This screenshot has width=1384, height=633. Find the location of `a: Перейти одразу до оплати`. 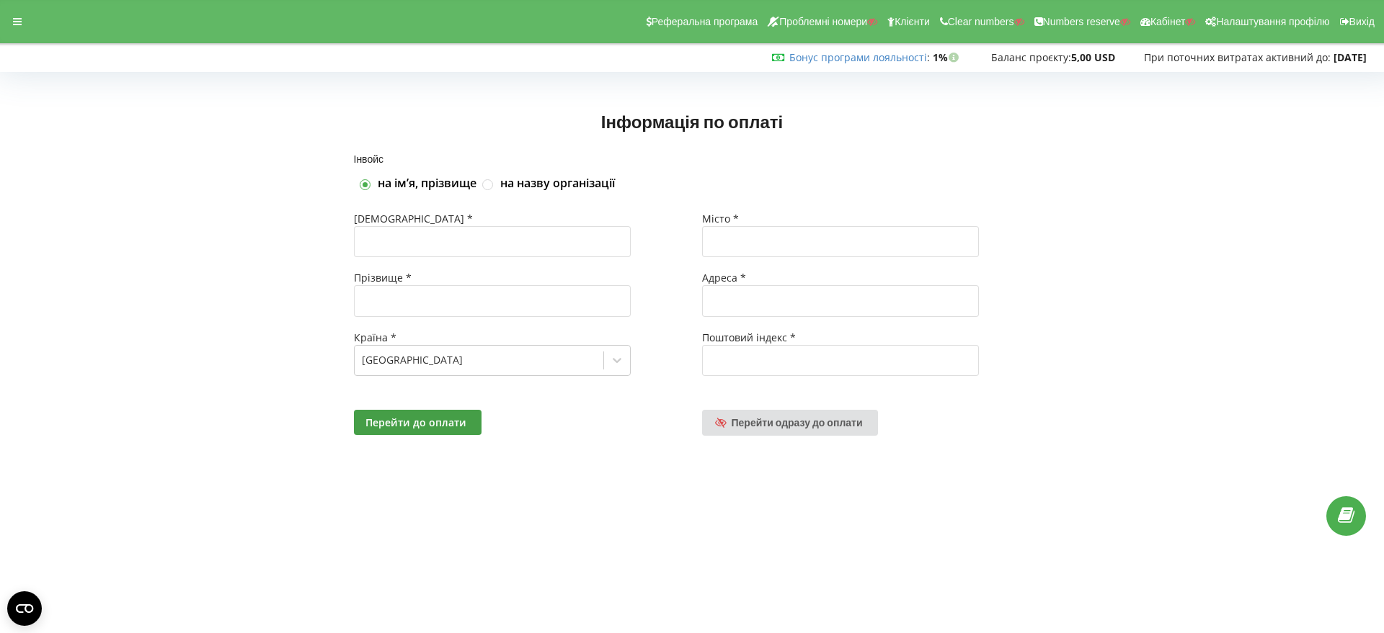

a: Перейти одразу до оплати is located at coordinates (790, 423).